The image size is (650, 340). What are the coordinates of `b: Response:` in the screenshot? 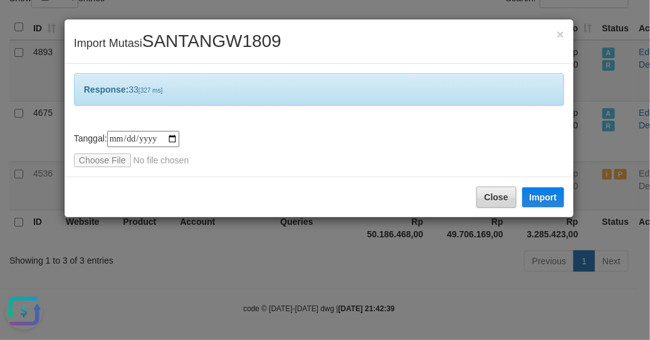 It's located at (107, 90).